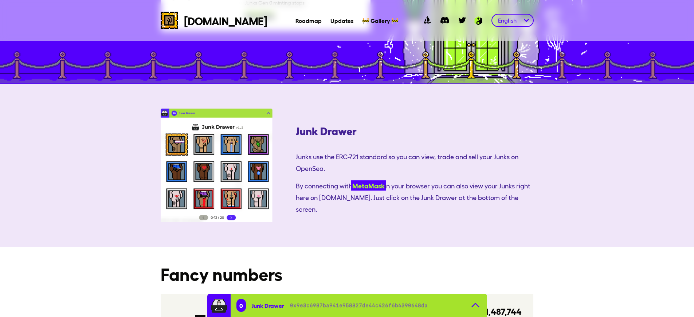 Image resolution: width=694 pixels, height=317 pixels. I want to click on img: junkdrawer.d9bd258c.svg, so click(219, 305).